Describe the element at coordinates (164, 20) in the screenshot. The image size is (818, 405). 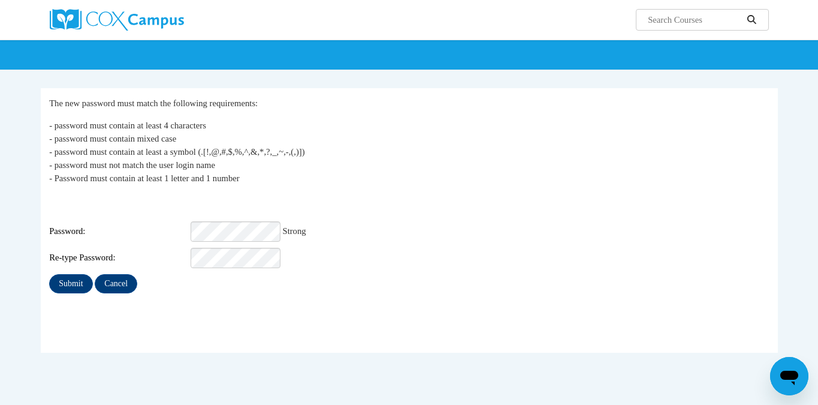
I see `a: Cox Campus` at that location.